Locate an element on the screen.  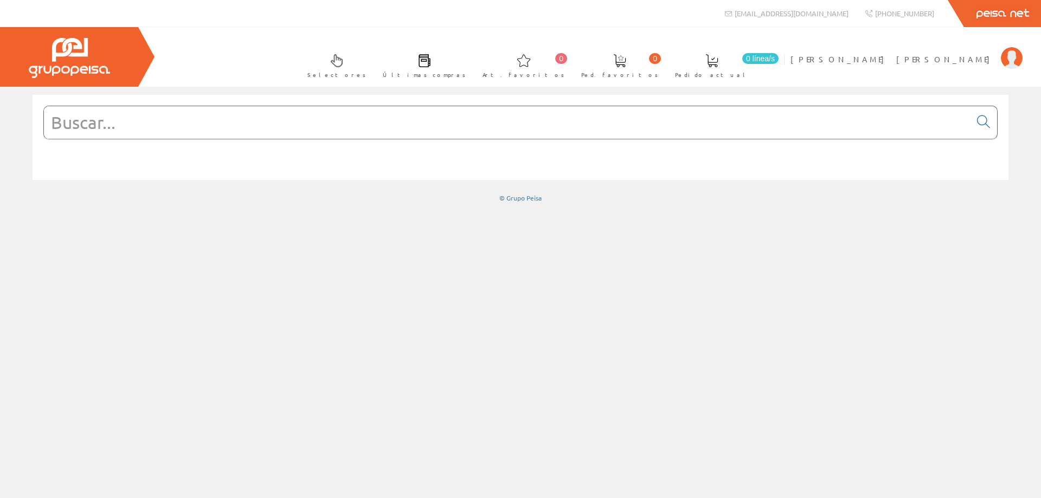
span: Últimas compras is located at coordinates (424, 75).